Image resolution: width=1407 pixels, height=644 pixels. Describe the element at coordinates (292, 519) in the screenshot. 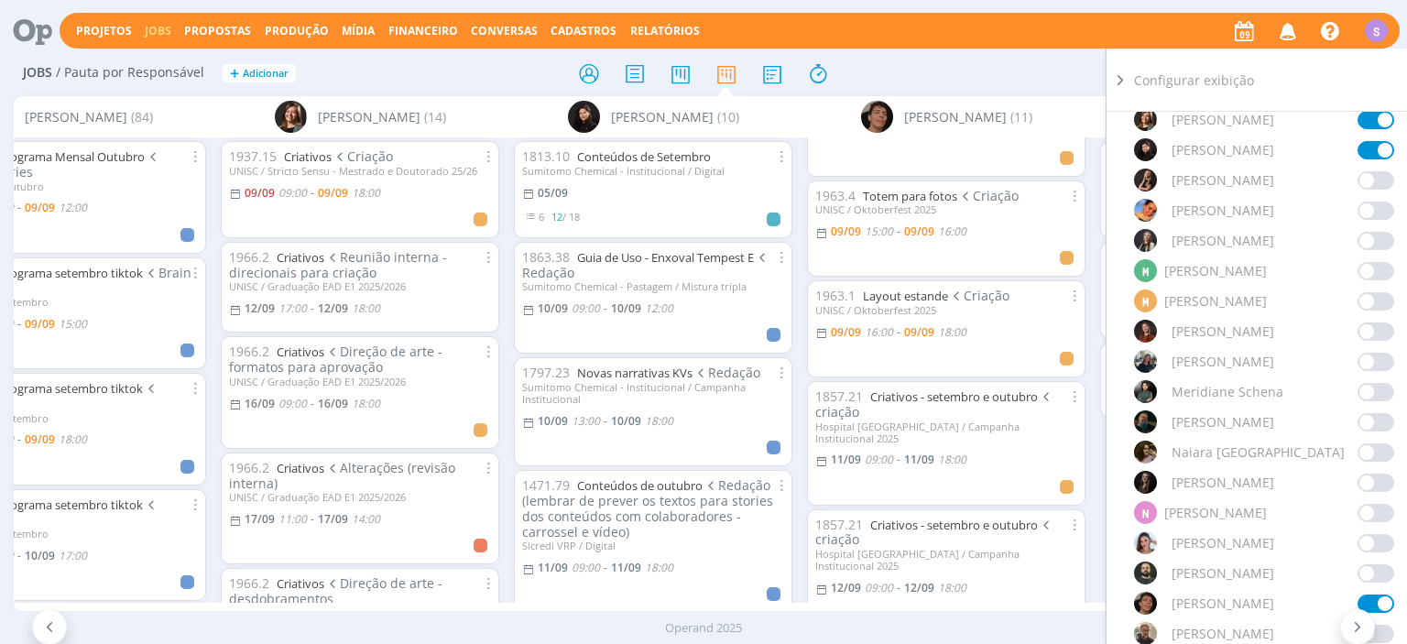

I see `11:00` at that location.